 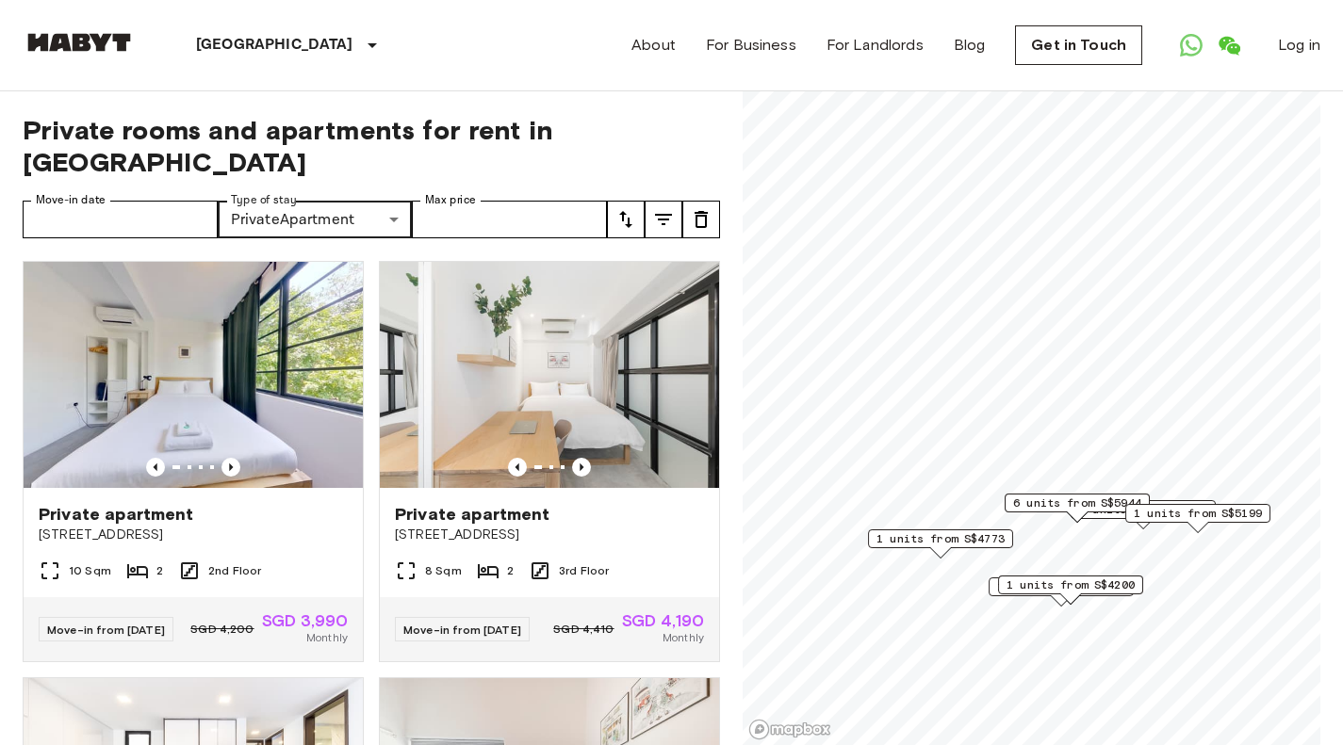 What do you see at coordinates (874, 45) in the screenshot?
I see `a: For Landlords` at bounding box center [874, 45].